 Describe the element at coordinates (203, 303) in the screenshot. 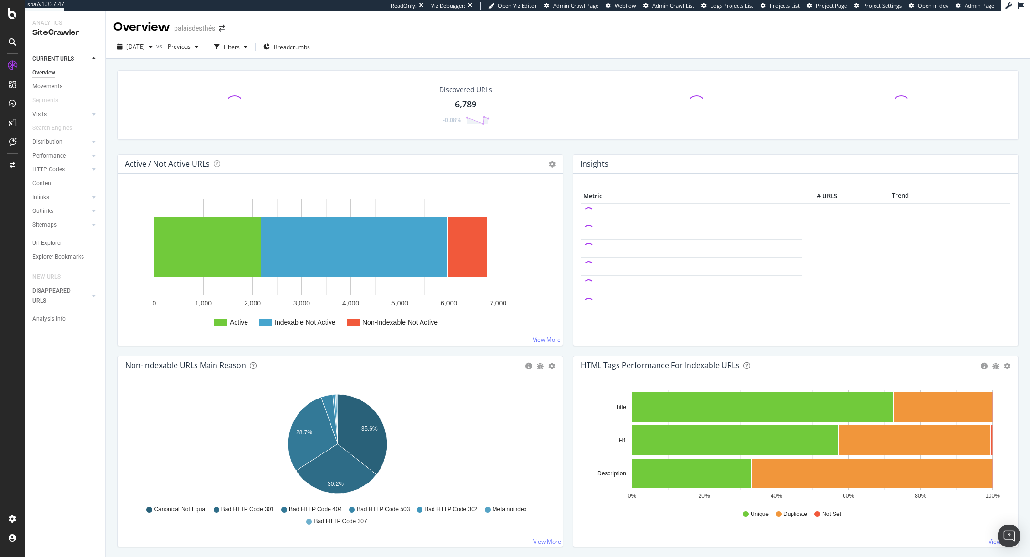

I see `text: 1,000` at that location.